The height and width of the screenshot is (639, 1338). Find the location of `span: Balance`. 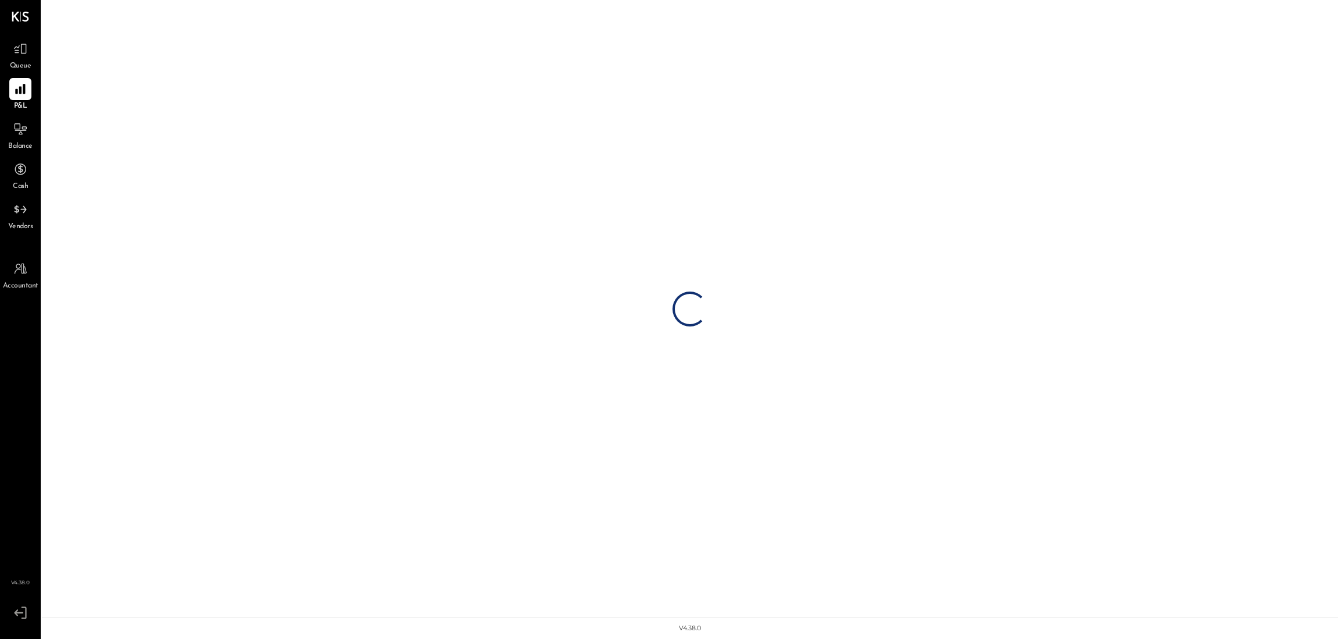

span: Balance is located at coordinates (20, 147).